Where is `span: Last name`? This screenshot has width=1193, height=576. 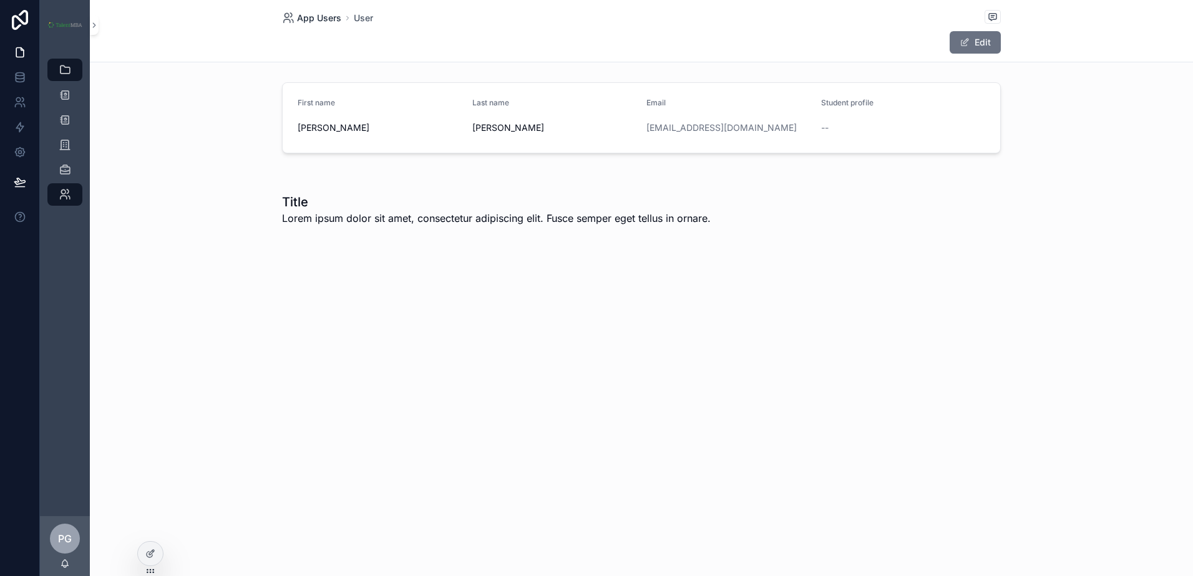 span: Last name is located at coordinates (490, 102).